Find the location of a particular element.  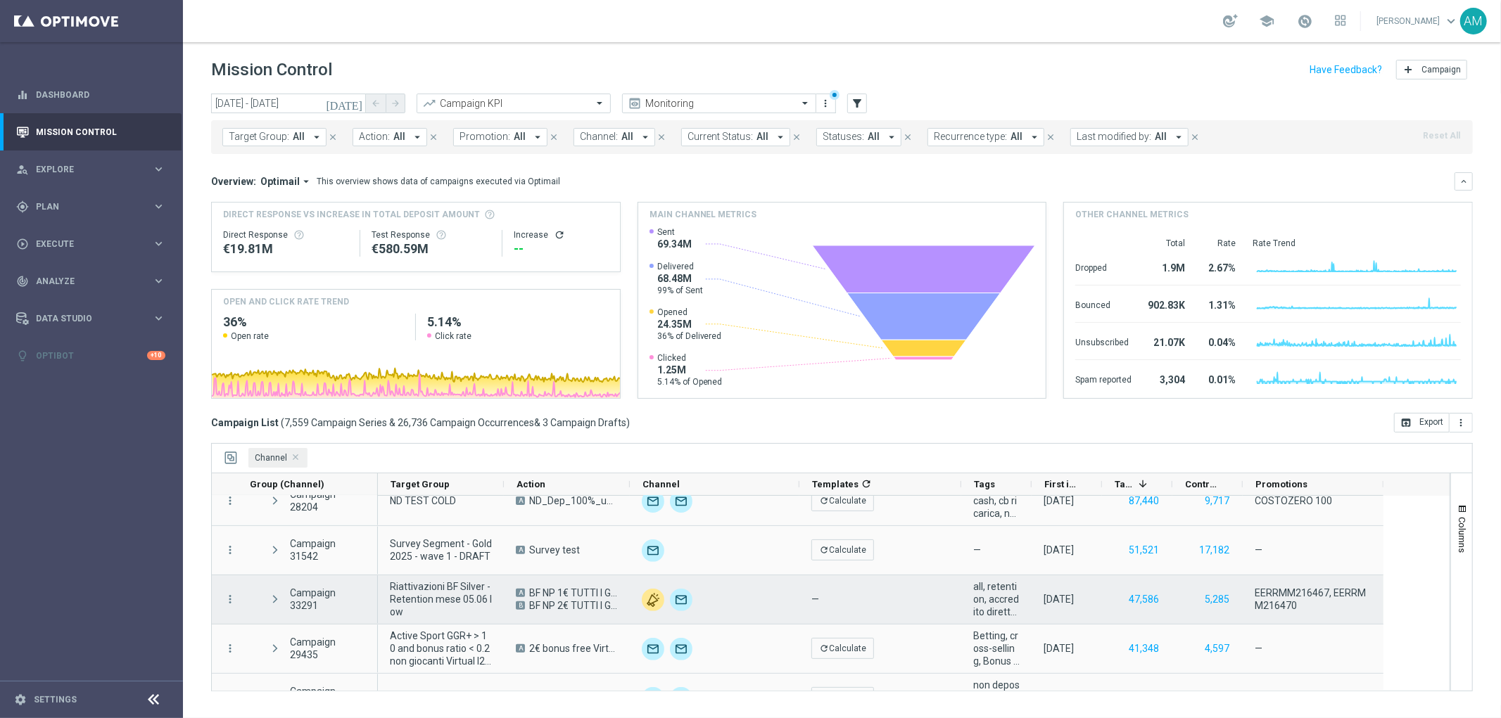

span: Channel is located at coordinates (661, 484).